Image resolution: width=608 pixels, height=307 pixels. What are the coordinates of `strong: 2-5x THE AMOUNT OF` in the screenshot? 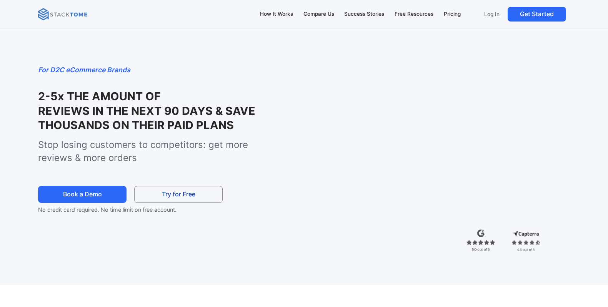 It's located at (99, 96).